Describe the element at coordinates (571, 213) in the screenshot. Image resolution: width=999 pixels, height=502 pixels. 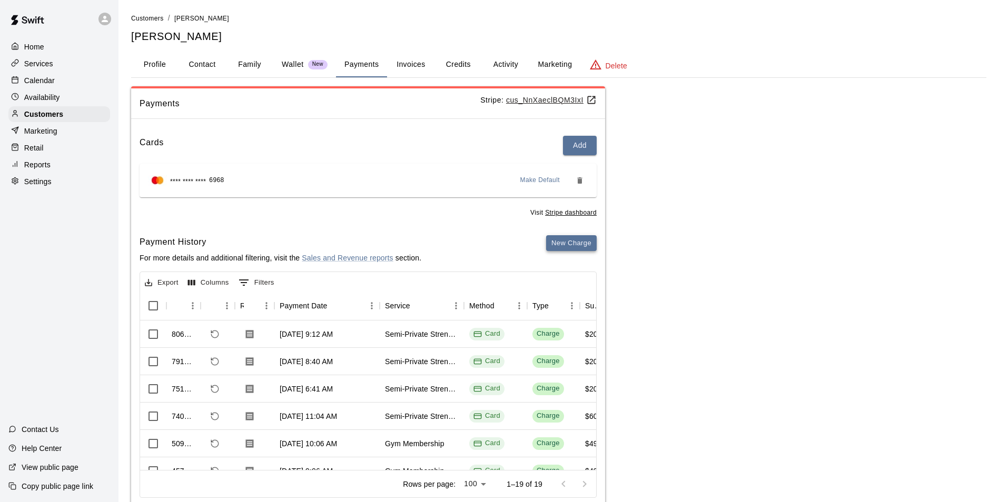
I see `u: Stripe dashboard` at that location.